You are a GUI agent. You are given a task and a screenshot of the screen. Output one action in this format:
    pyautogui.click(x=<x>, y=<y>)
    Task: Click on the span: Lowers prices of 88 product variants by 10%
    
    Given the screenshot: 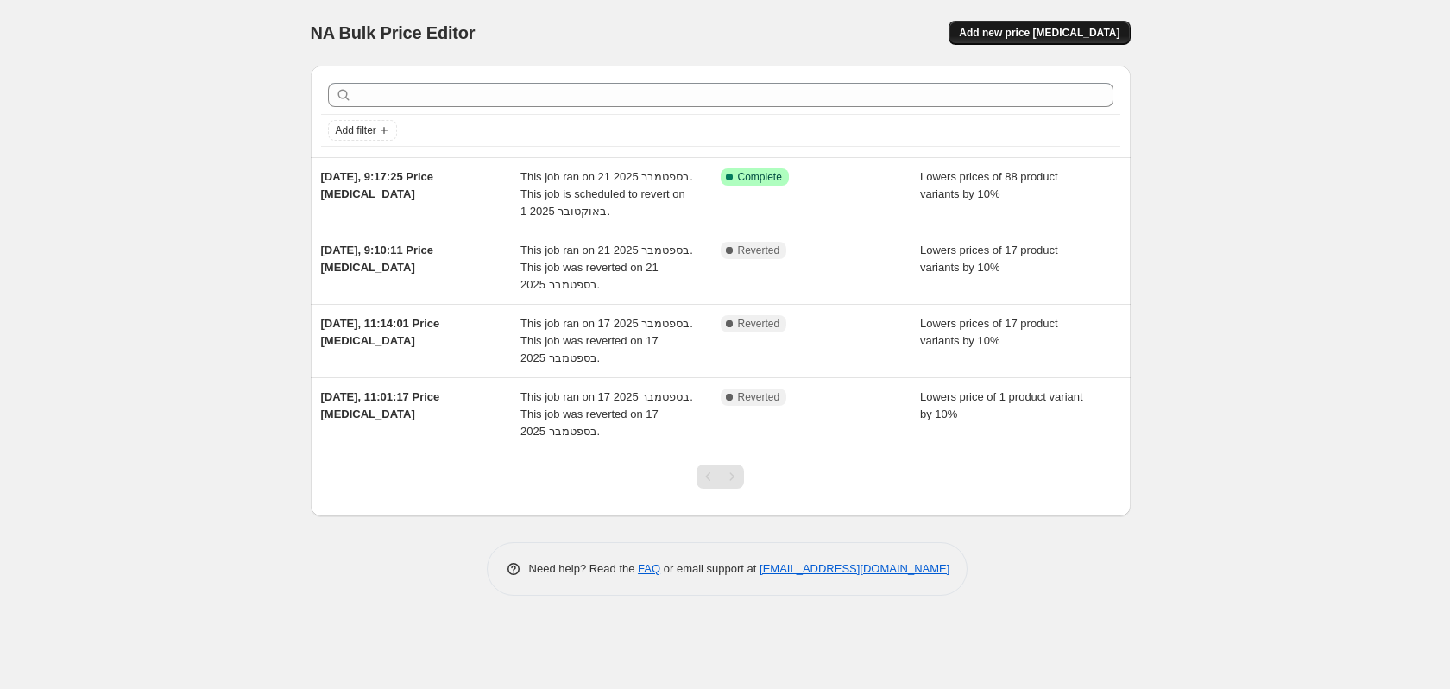 What is the action you would take?
    pyautogui.click(x=989, y=185)
    